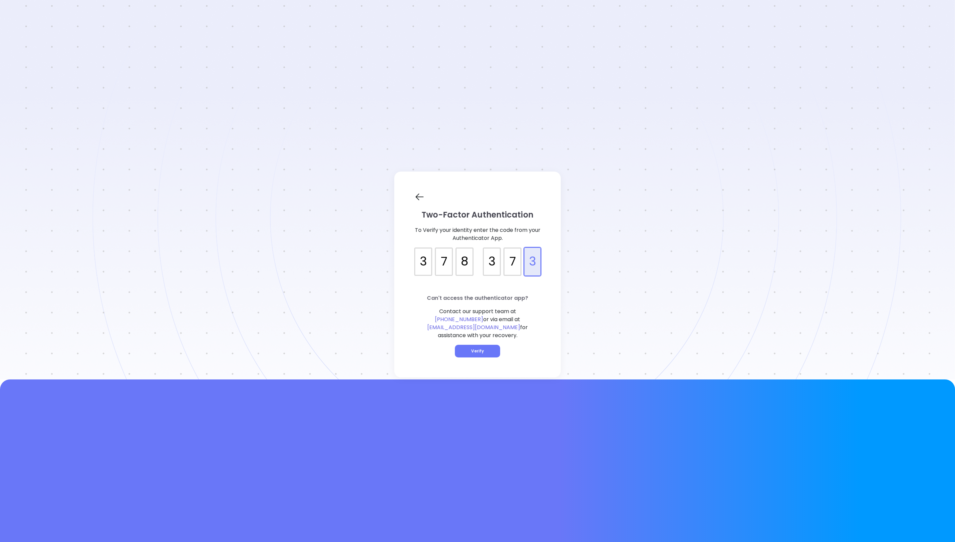  What do you see at coordinates (478, 298) in the screenshot?
I see `p: Can't access the authenticator app?` at bounding box center [478, 298].